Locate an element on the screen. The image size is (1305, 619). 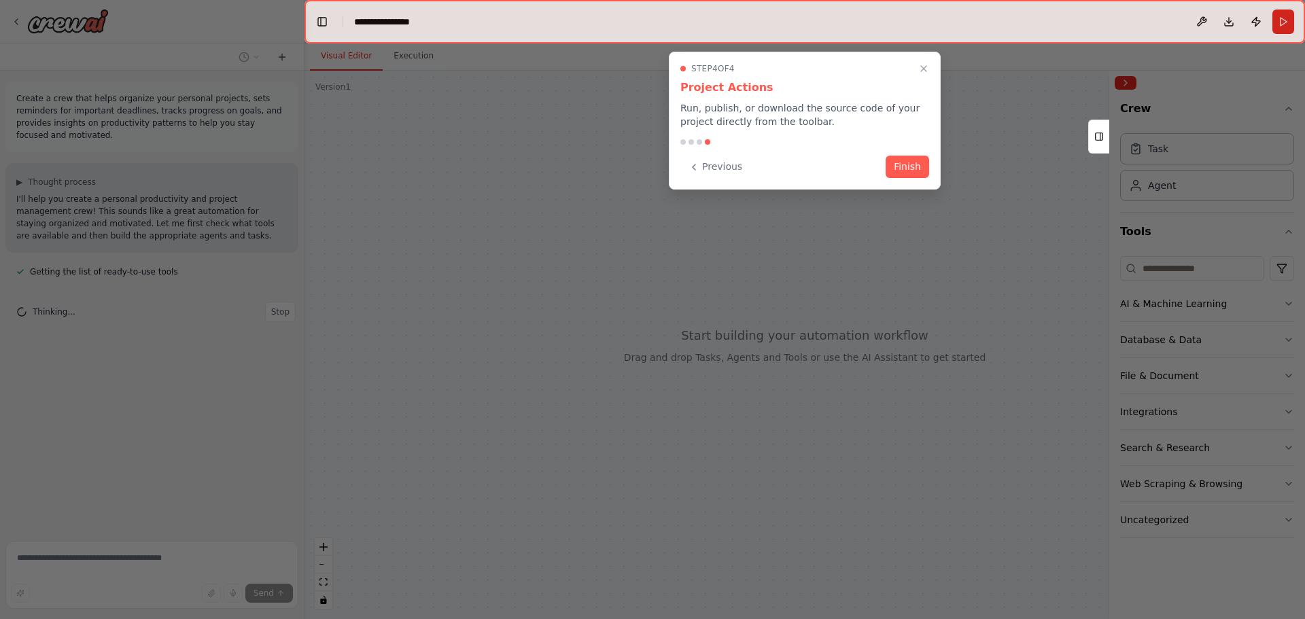
p: Run, publish, or download the source code of your project directly from the toolbar. is located at coordinates (804, 115).